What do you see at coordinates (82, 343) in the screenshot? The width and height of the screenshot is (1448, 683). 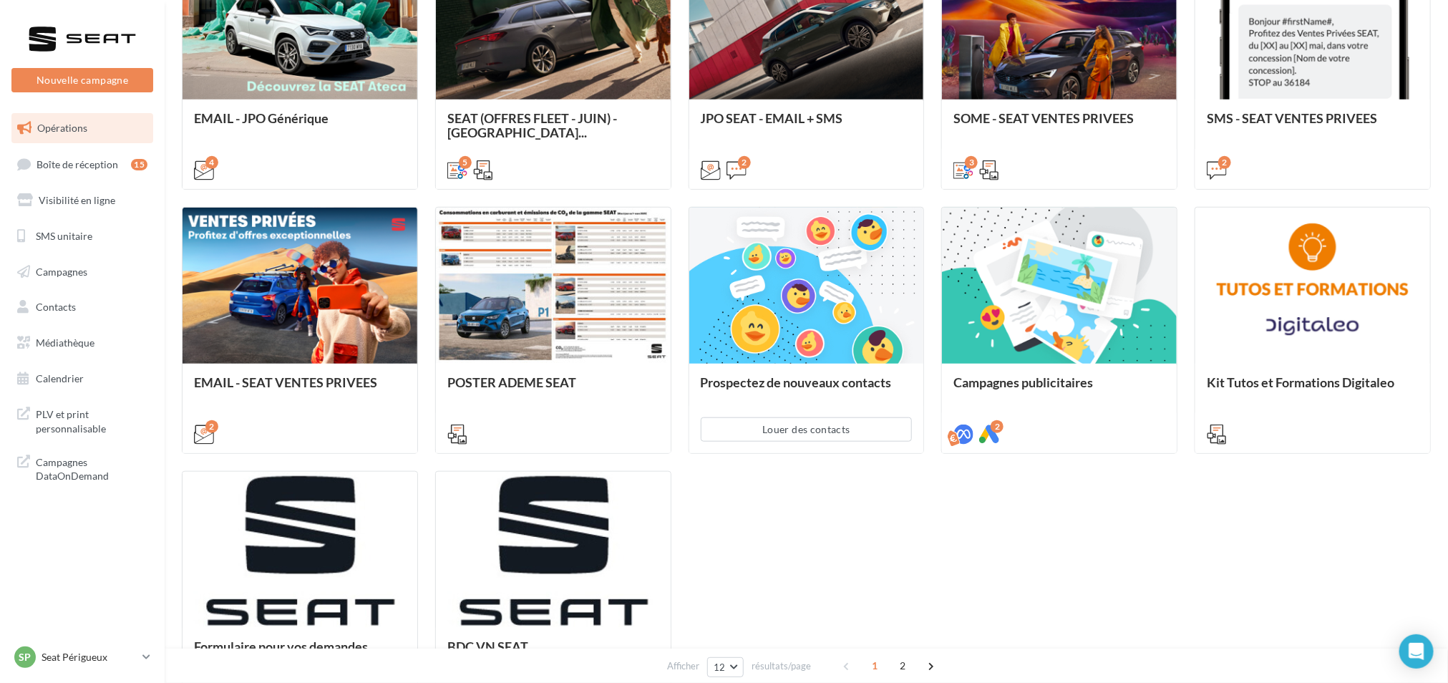 I see `a: Médiathèque` at bounding box center [82, 343].